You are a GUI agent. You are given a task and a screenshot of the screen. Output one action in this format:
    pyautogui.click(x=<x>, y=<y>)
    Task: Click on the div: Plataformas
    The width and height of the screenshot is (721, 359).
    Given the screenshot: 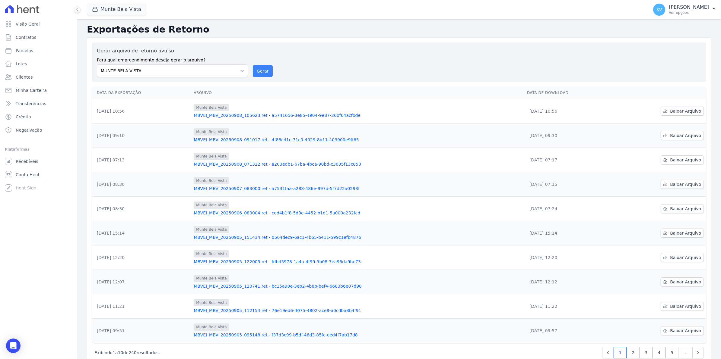 What is the action you would take?
    pyautogui.click(x=38, y=150)
    